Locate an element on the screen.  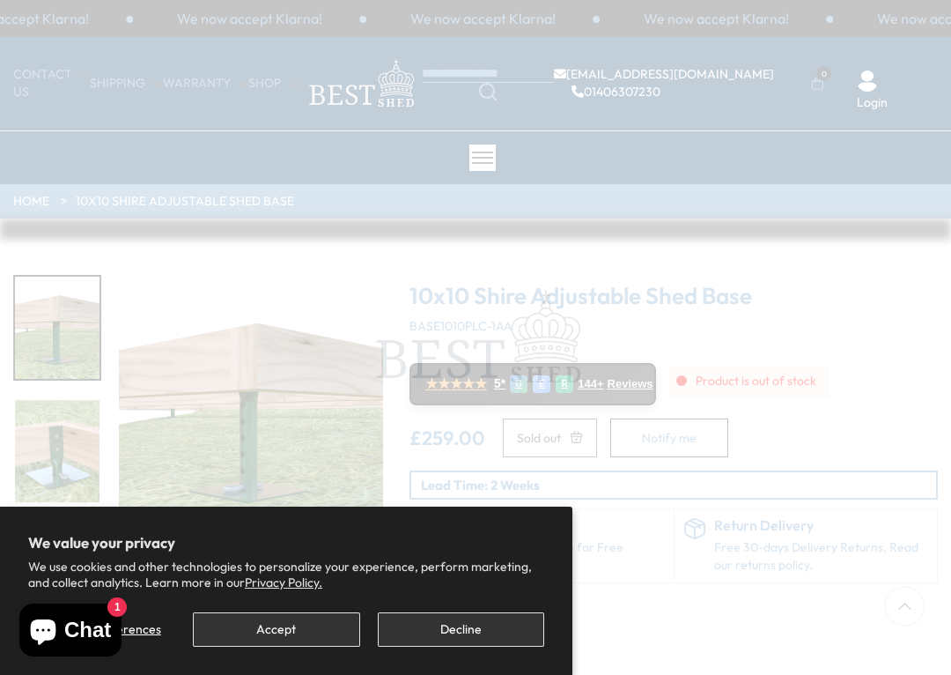
p: We use cookies and other technologies to personalize your experience, perform marketing, and coll... is located at coordinates (286, 574).